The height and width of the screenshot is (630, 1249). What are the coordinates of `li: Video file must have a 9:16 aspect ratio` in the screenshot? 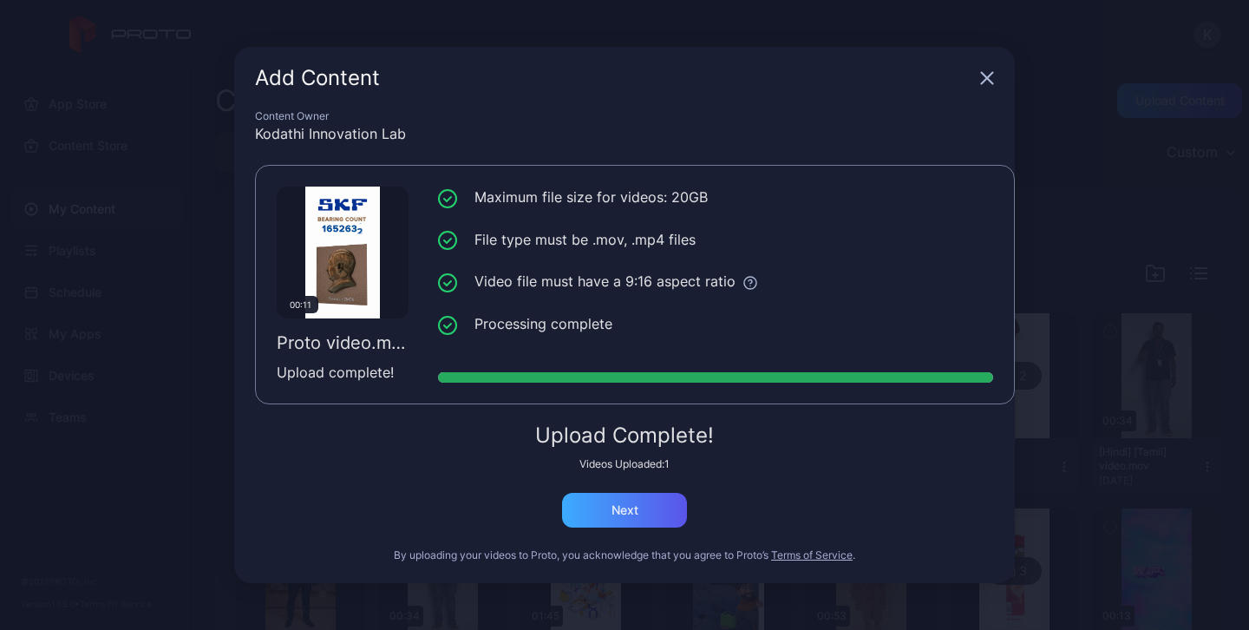 It's located at (716, 281).